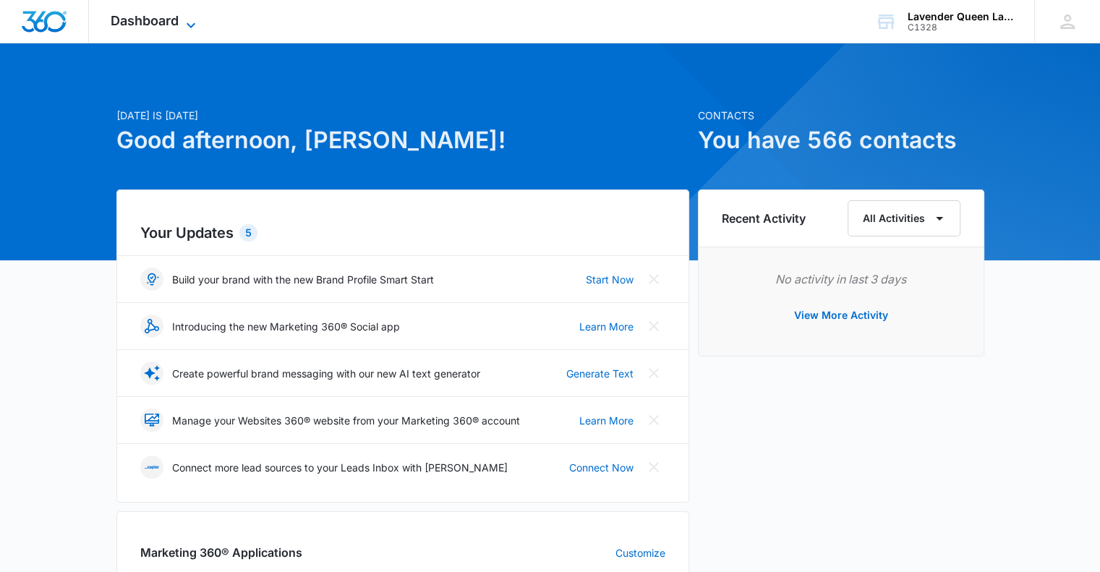  What do you see at coordinates (600, 373) in the screenshot?
I see `a: Generate Text` at bounding box center [600, 373].